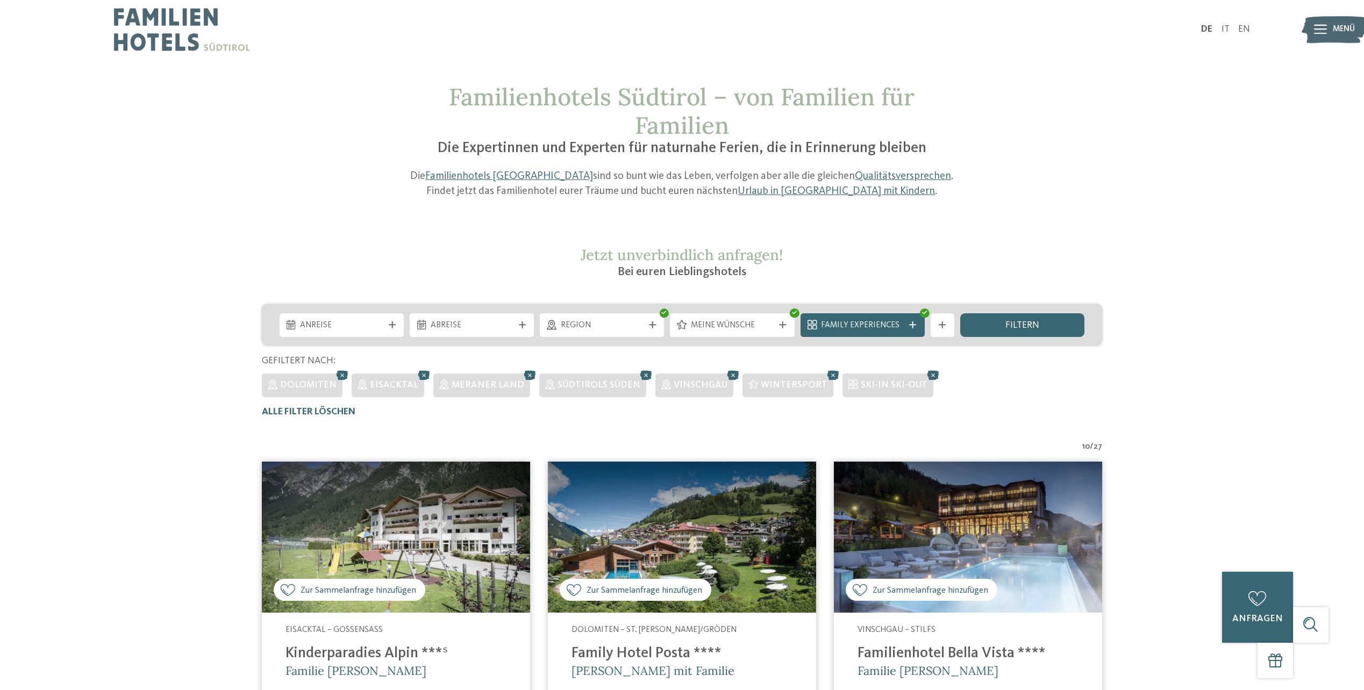 The image size is (1364, 690). What do you see at coordinates (309, 412) in the screenshot?
I see `span: Alle Filter löschen` at bounding box center [309, 412].